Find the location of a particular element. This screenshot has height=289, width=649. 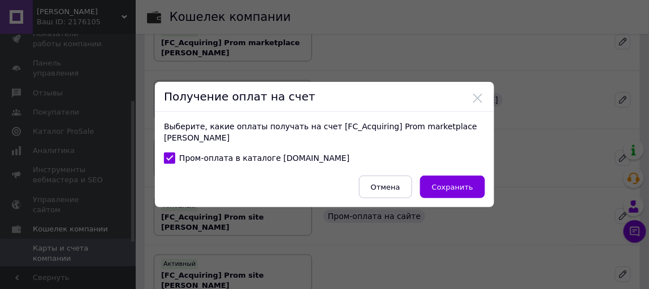

span: Получение оплат на счет is located at coordinates (240, 97).